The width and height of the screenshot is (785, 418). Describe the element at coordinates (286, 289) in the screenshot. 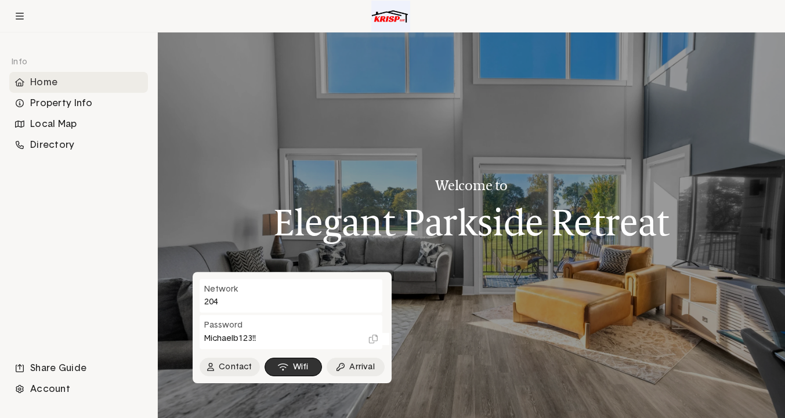

I see `p: Network` at that location.